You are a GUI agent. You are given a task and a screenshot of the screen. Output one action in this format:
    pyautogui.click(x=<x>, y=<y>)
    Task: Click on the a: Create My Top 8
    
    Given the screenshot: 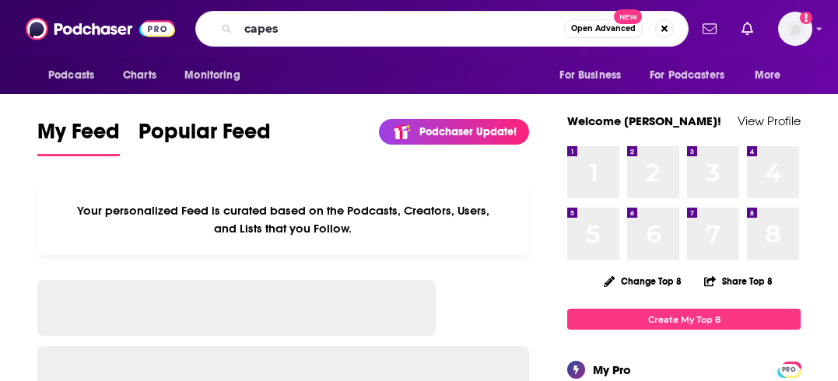 What is the action you would take?
    pyautogui.click(x=684, y=319)
    